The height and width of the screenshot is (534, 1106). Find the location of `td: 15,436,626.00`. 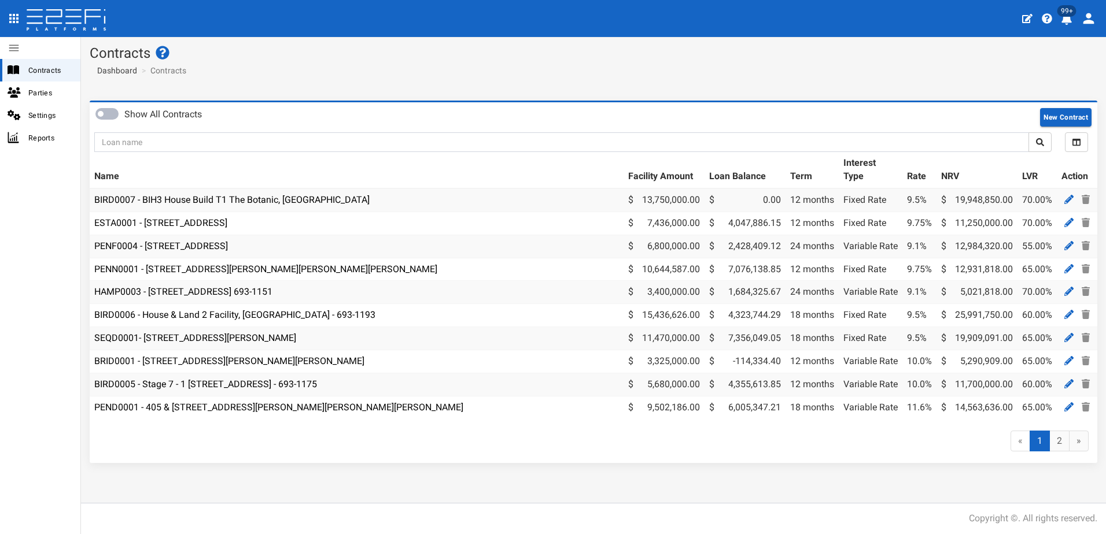

td: 15,436,626.00 is located at coordinates (664, 316).